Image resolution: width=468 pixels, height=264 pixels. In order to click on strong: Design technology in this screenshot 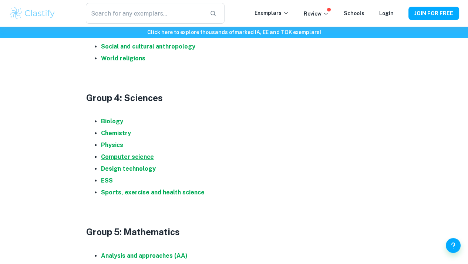, I will do `click(128, 168)`.